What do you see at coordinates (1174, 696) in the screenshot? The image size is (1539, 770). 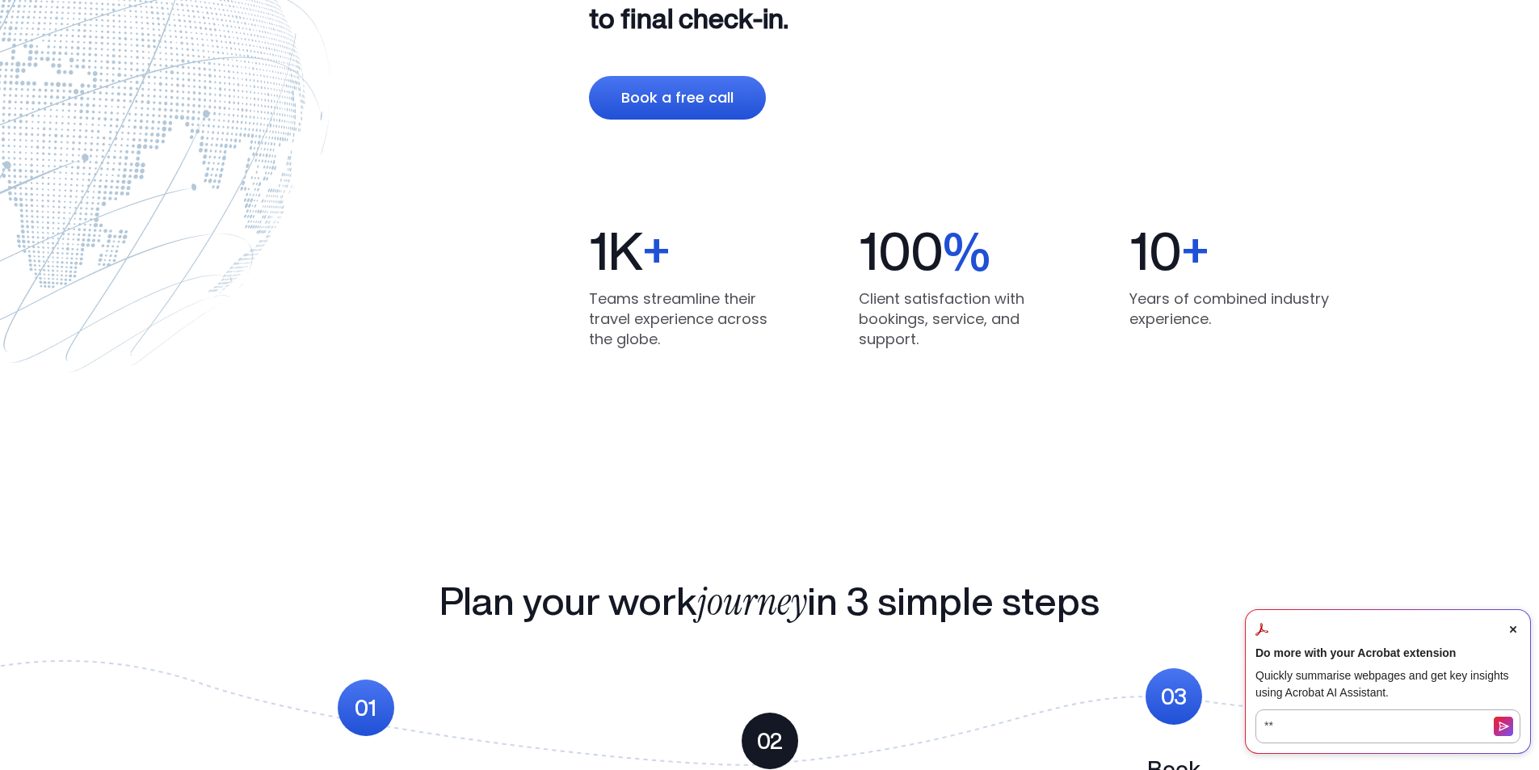 I see `div: 03` at bounding box center [1174, 696].